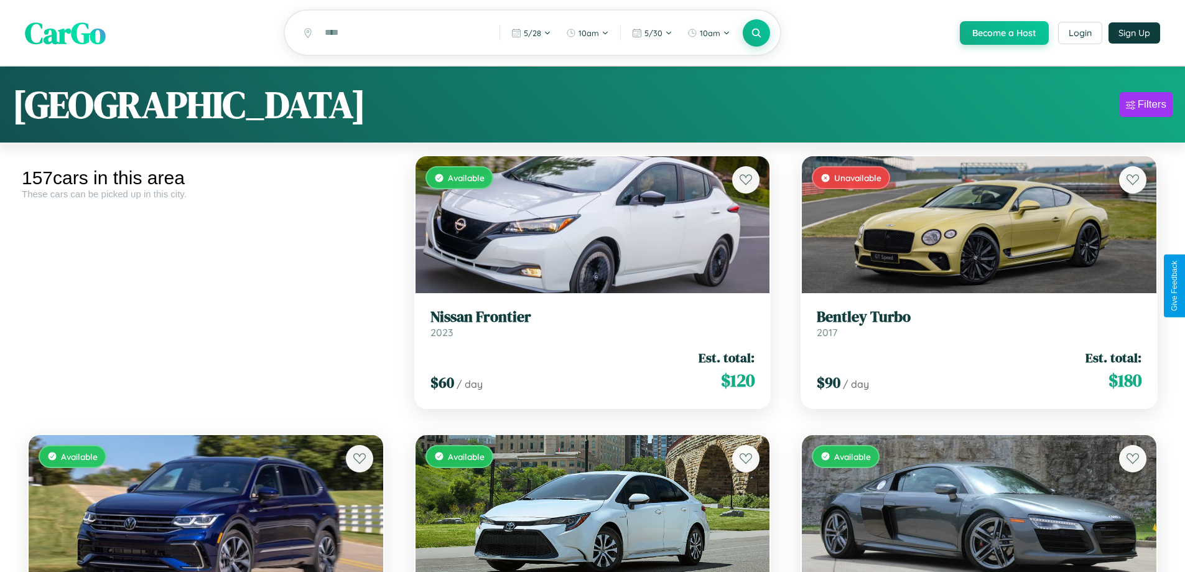 The height and width of the screenshot is (572, 1185). Describe the element at coordinates (531, 33) in the screenshot. I see `button: 5/28` at that location.